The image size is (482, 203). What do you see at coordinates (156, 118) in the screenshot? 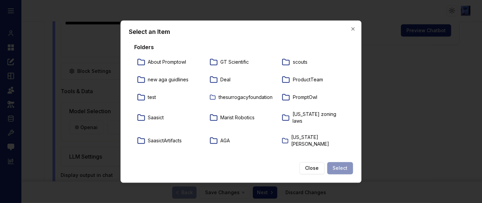
I see `p: Saasict` at bounding box center [156, 118].